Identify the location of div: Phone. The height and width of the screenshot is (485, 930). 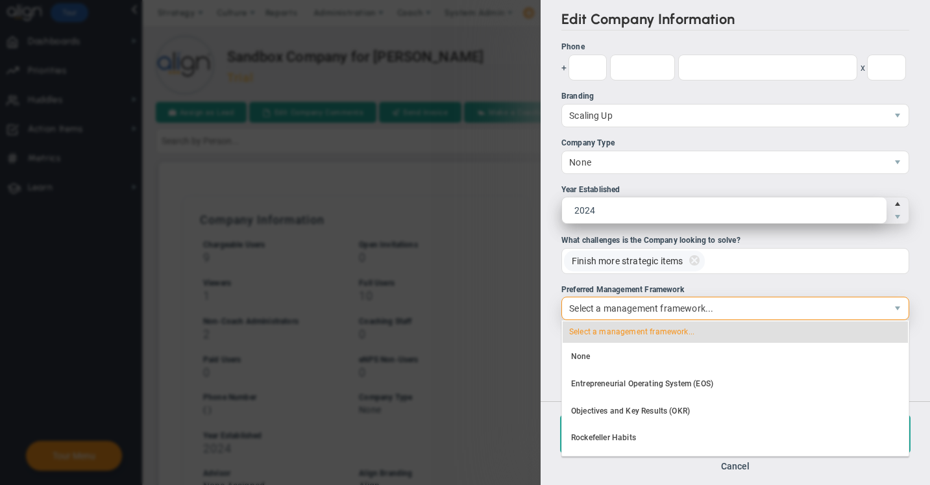
(736, 47).